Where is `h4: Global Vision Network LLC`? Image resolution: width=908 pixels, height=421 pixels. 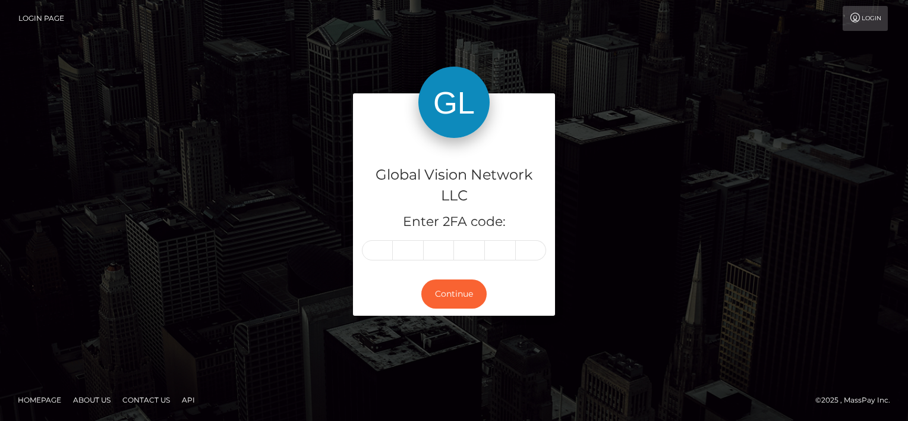
h4: Global Vision Network LLC is located at coordinates (454, 185).